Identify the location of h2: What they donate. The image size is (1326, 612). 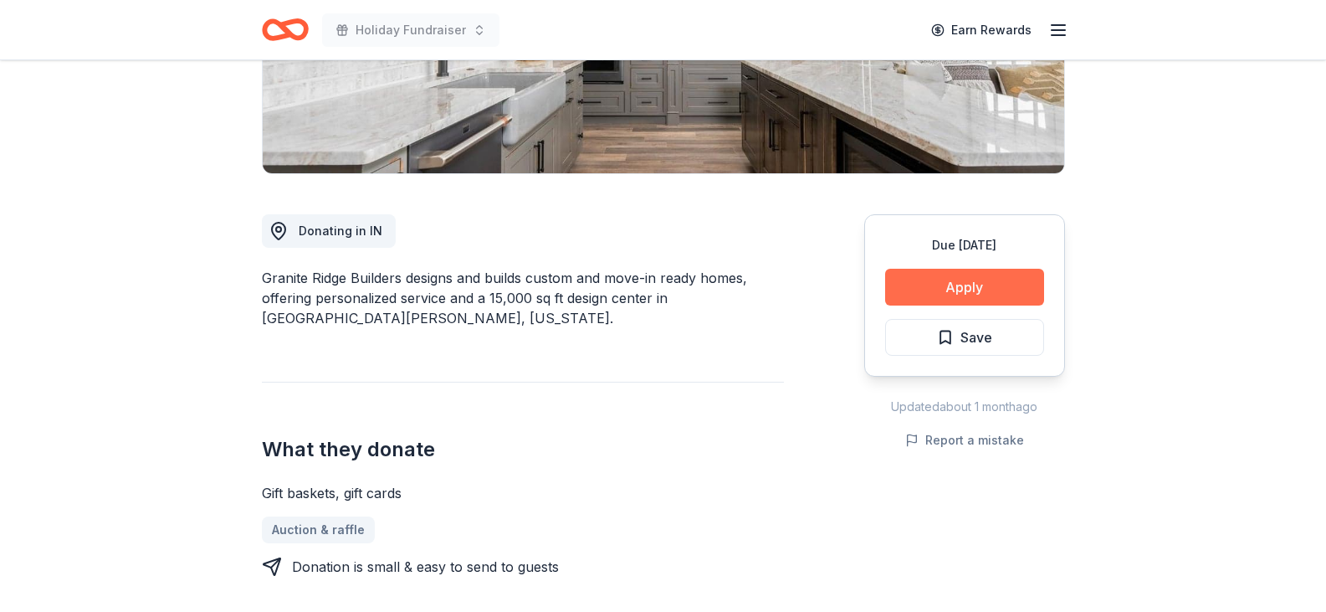
(523, 449).